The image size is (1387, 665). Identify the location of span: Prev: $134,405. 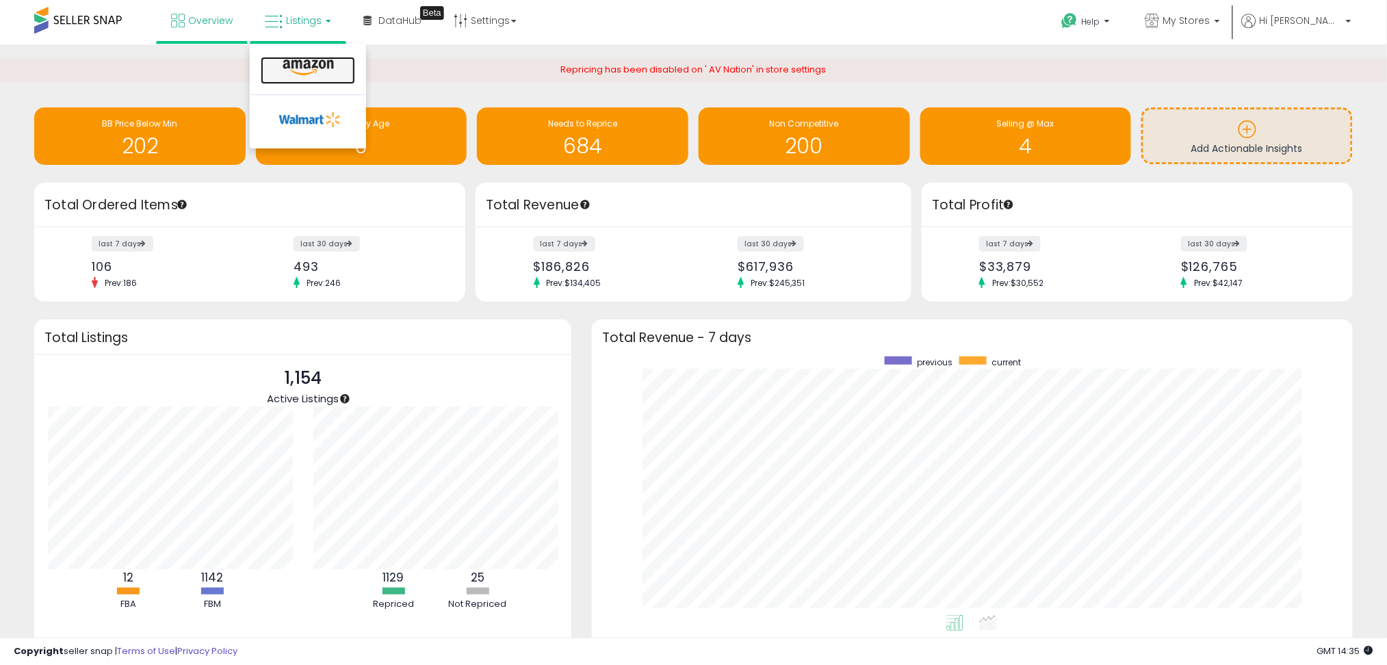
(574, 283).